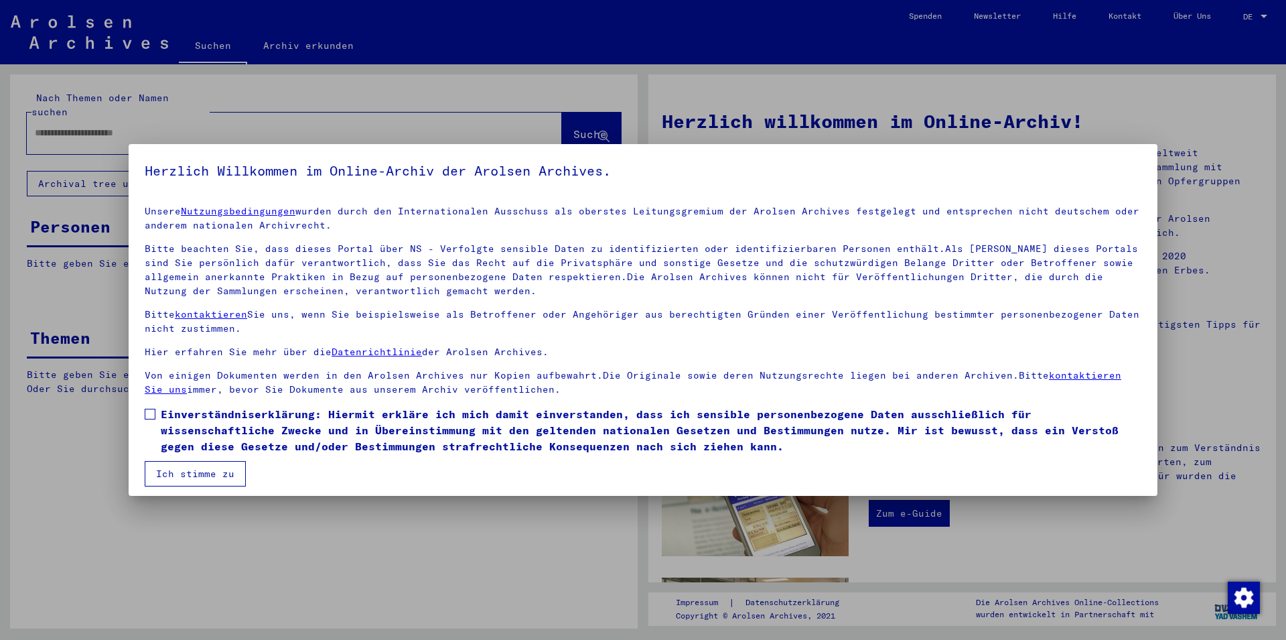 Image resolution: width=1286 pixels, height=640 pixels. What do you see at coordinates (643, 321) in the screenshot?
I see `p: Bitte Sie uns, wenn Sie beispielsweise als Betroffener oder Angehöriger aus berechtigten Gründen ...` at bounding box center [643, 321].